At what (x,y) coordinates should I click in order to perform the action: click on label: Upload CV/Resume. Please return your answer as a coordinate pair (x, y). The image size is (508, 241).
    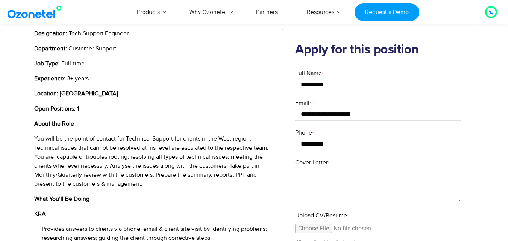
    Looking at the image, I should click on (378, 215).